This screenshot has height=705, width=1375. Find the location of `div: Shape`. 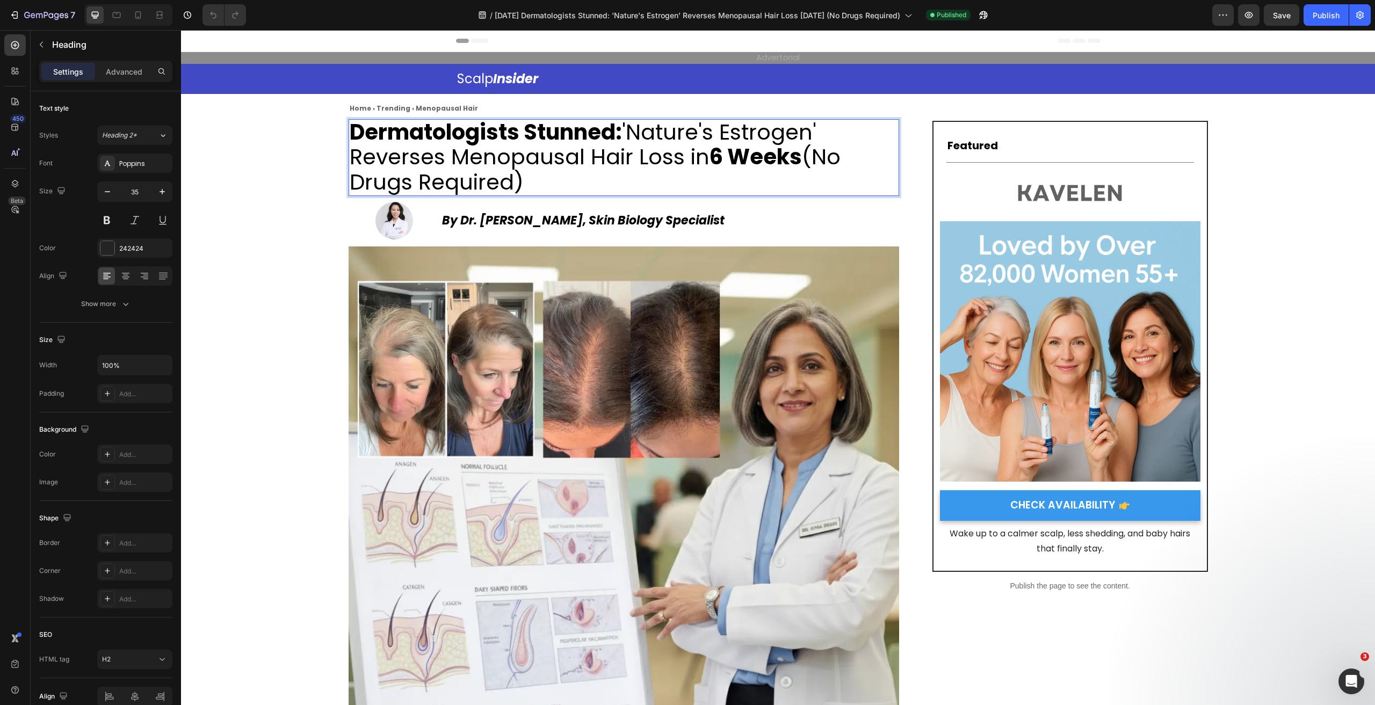

div: Shape is located at coordinates (56, 518).